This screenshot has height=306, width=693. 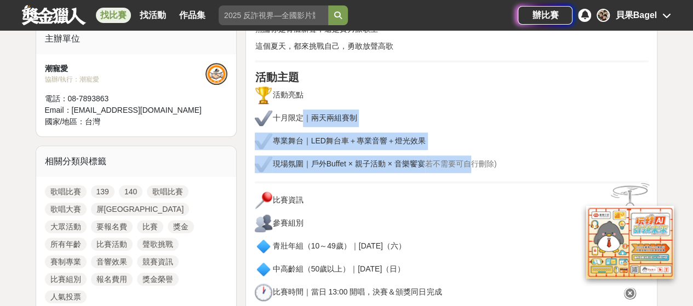 What do you see at coordinates (636, 15) in the screenshot?
I see `div: 貝果Bagel` at bounding box center [636, 15].